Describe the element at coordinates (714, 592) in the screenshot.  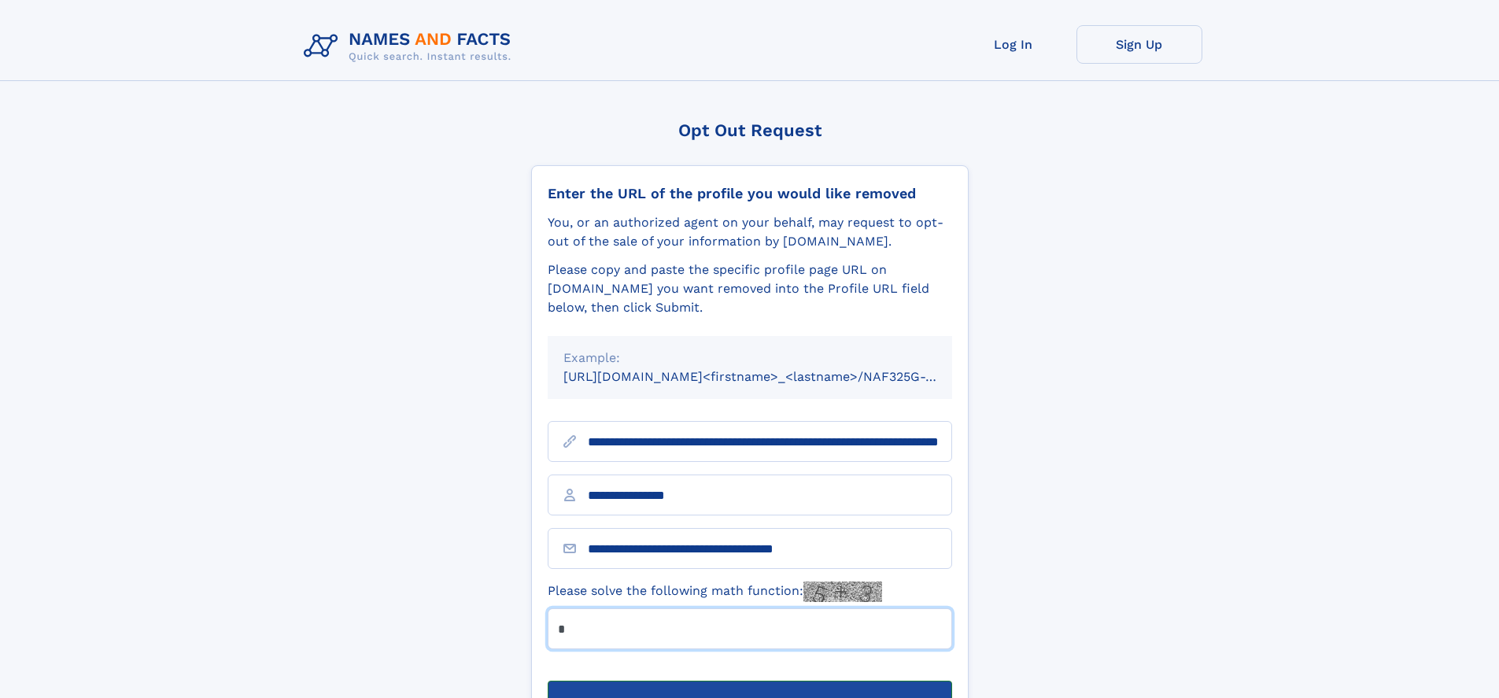
I see `label: Please solve the following math function:` at that location.